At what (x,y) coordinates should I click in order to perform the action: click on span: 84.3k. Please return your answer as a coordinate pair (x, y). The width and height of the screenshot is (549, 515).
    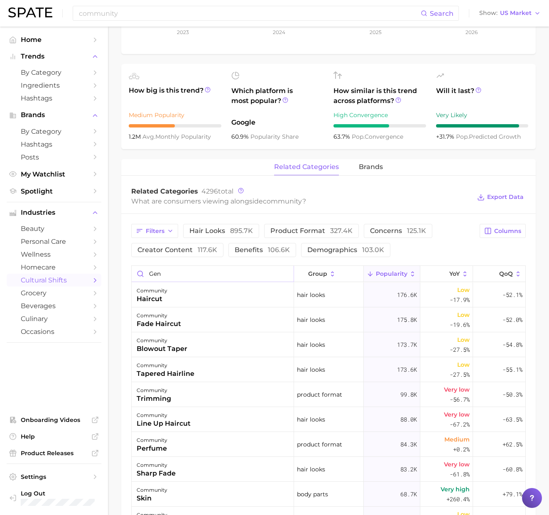
    Looking at the image, I should click on (409, 444).